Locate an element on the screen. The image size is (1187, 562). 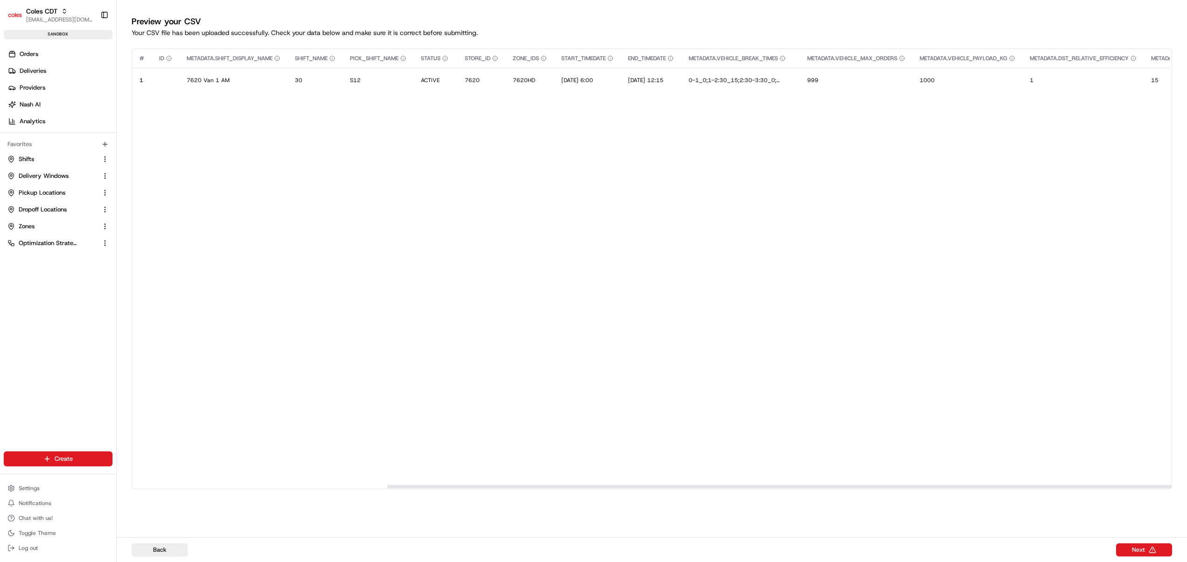
span: 999 is located at coordinates (813, 80).